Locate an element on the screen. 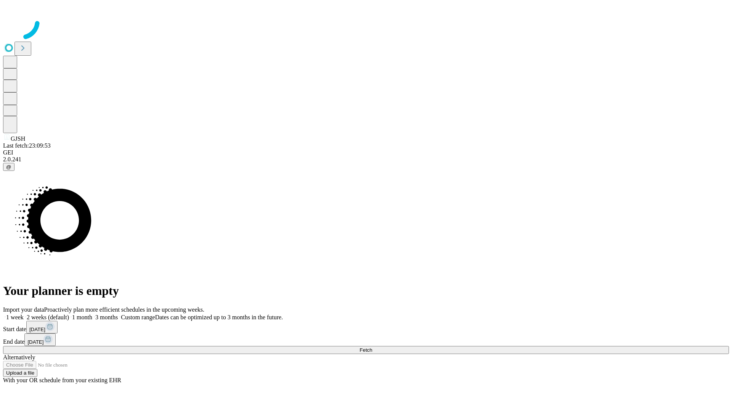  span: 1 week is located at coordinates (15, 317).